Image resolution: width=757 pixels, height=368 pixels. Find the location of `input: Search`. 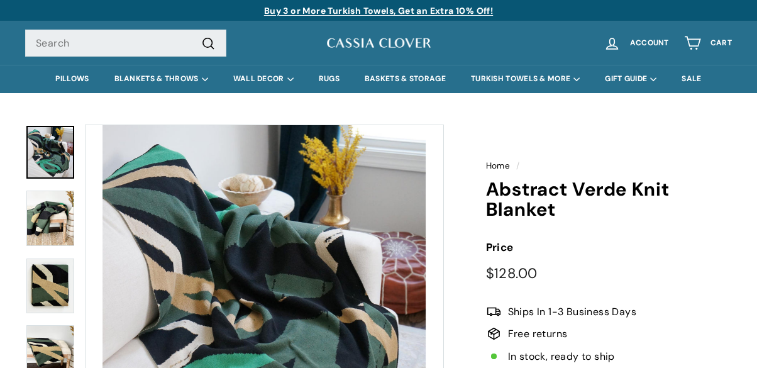

input: Search is located at coordinates (126, 43).